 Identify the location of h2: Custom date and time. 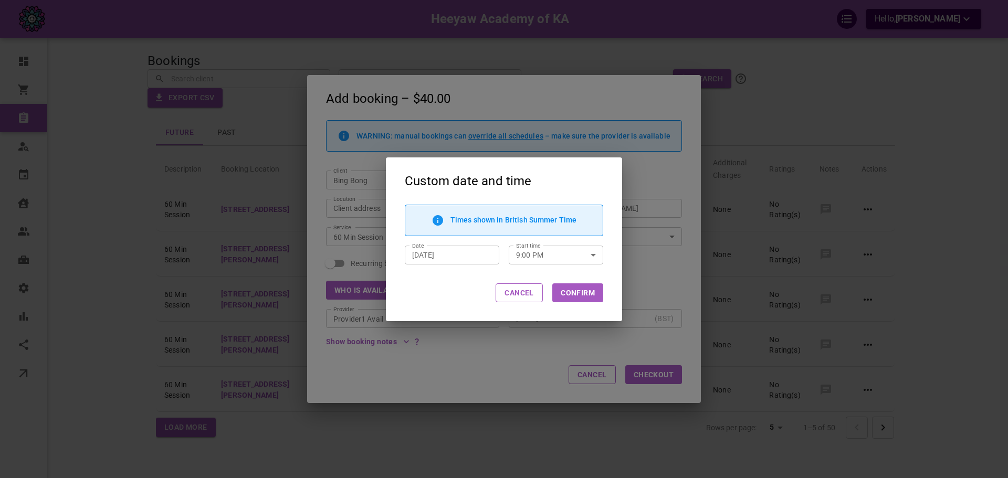
(504, 181).